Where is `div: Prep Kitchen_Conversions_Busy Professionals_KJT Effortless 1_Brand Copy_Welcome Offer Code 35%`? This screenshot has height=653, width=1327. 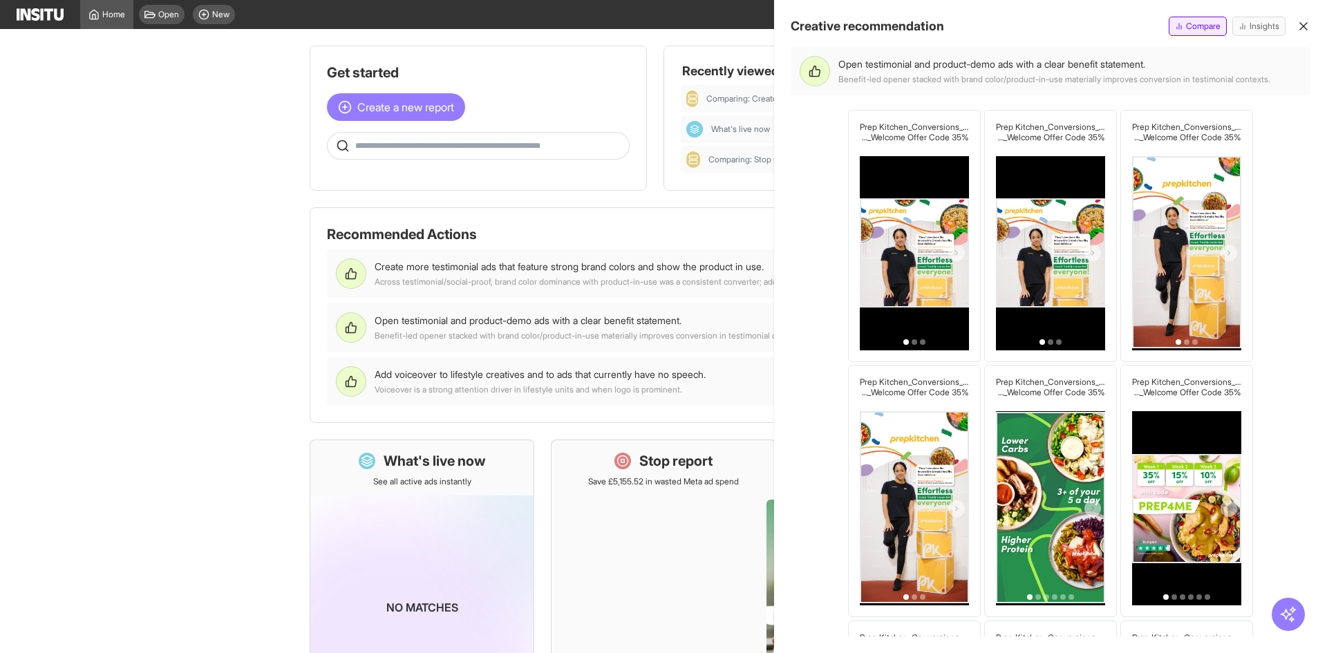 div: Prep Kitchen_Conversions_Busy Professionals_KJT Effortless 1_Brand Copy_Welcome Offer Code 35% is located at coordinates (1050, 132).